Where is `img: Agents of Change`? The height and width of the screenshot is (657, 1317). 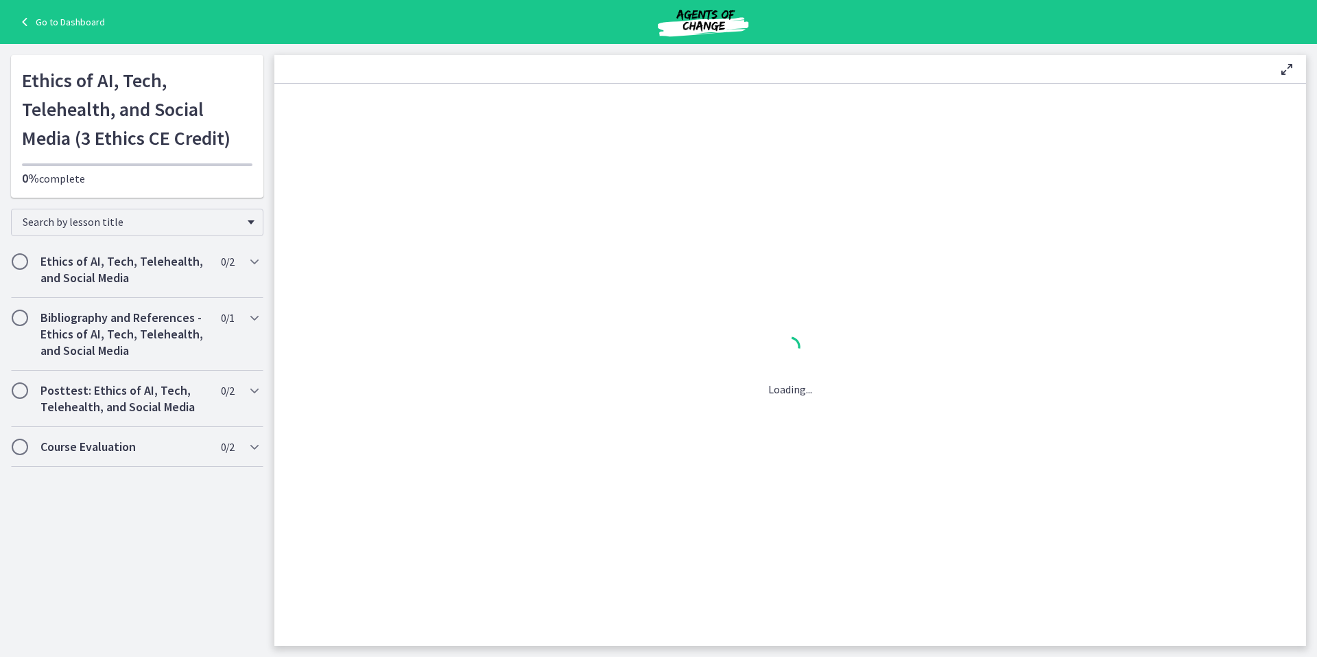 img: Agents of Change is located at coordinates (703, 22).